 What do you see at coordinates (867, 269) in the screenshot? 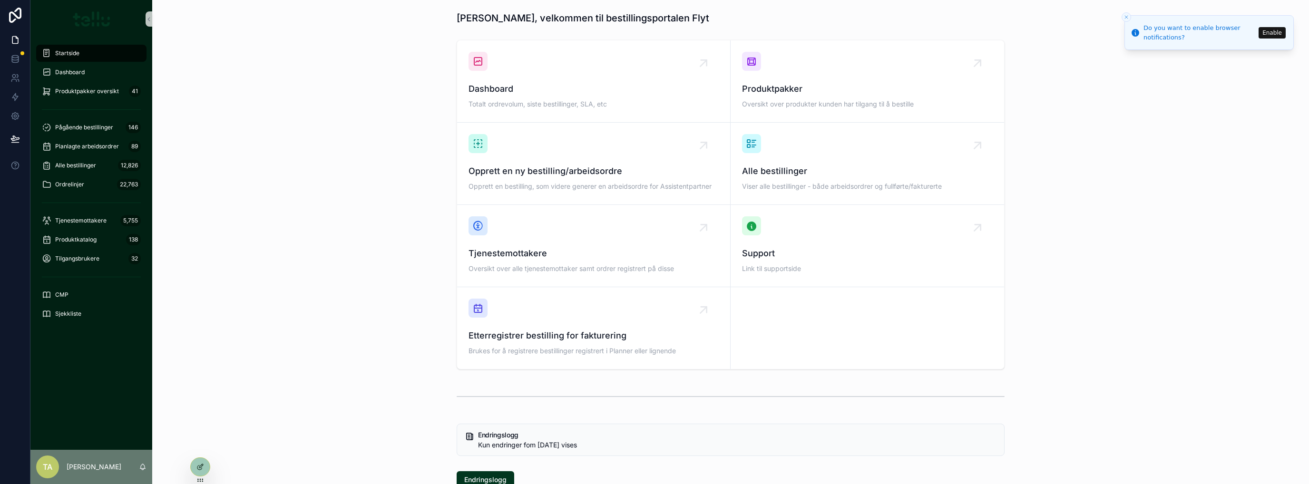
I see `span: Link til supportside` at bounding box center [867, 269].